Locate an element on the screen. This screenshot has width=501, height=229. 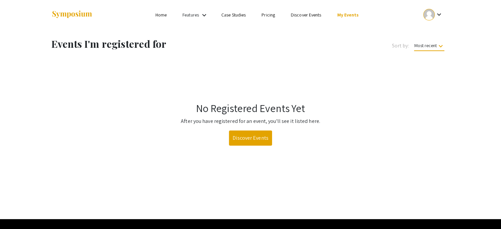
h1: No Registered Events Yet is located at coordinates (251, 108).